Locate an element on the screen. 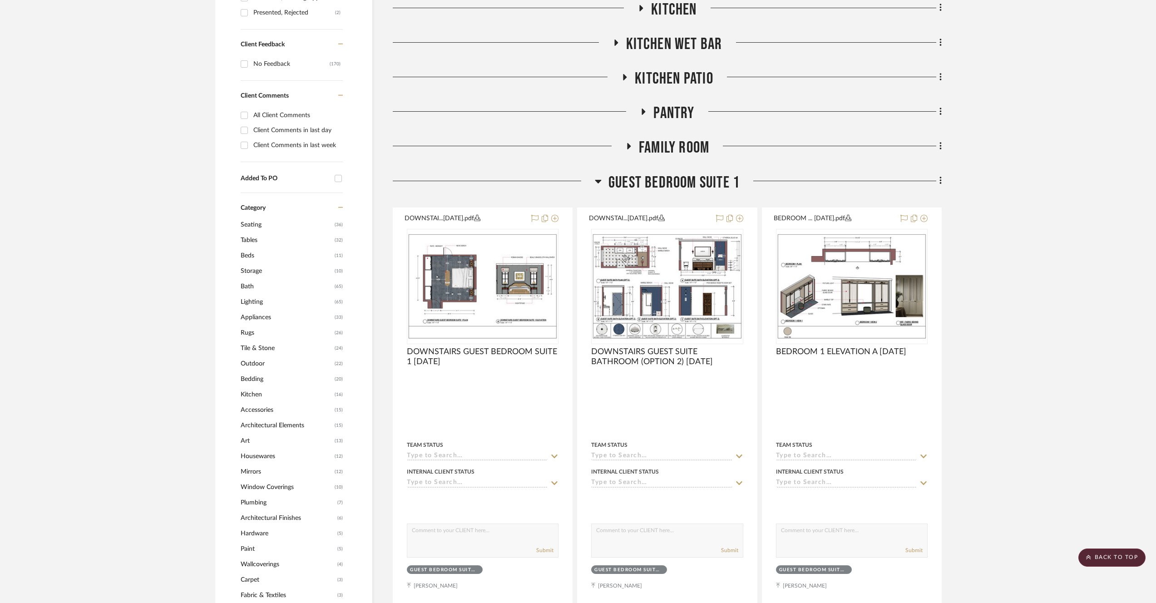  div: Client Comments in last week is located at coordinates (297, 145).